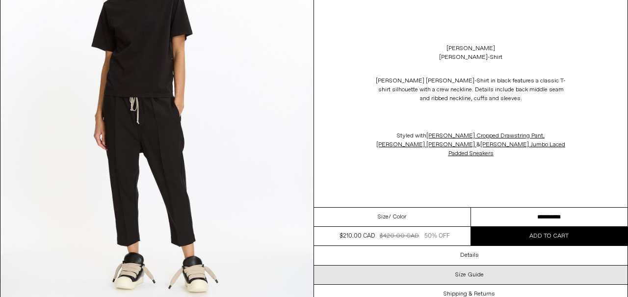 The image size is (628, 297). I want to click on span: / Color, so click(397, 217).